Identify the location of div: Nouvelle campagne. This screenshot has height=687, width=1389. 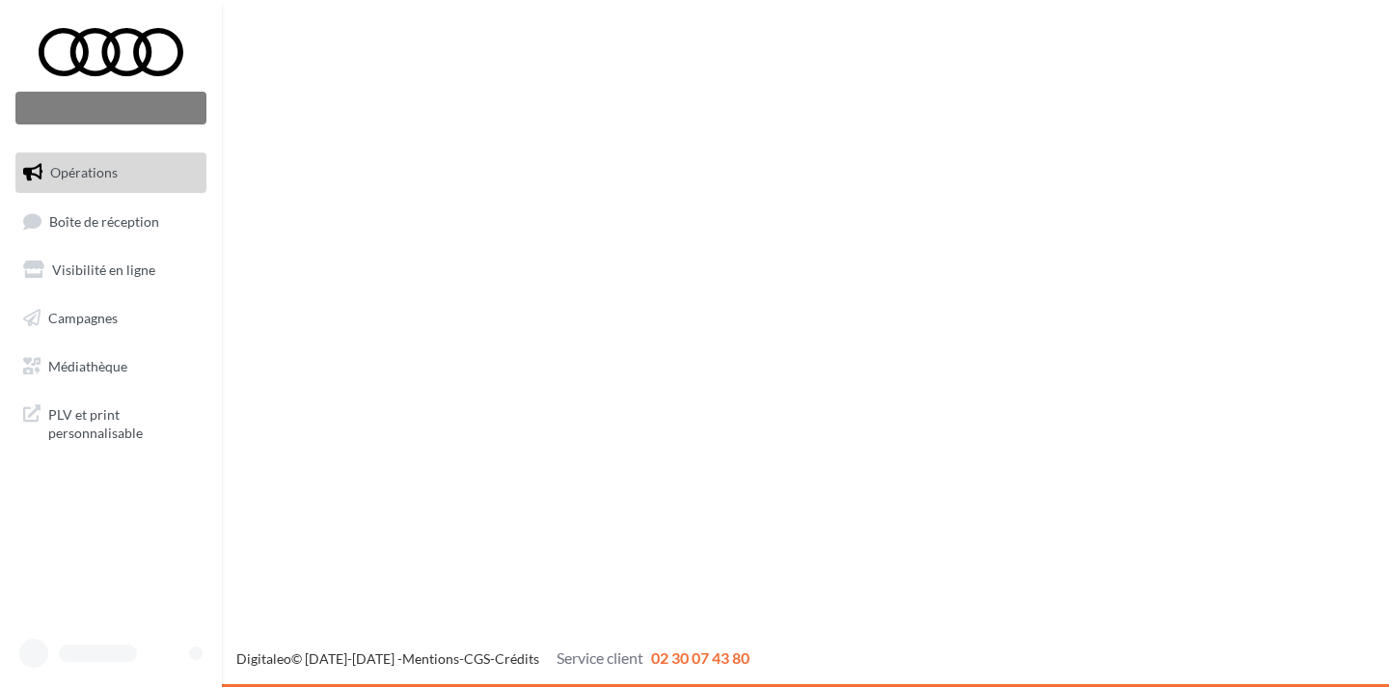
(111, 108).